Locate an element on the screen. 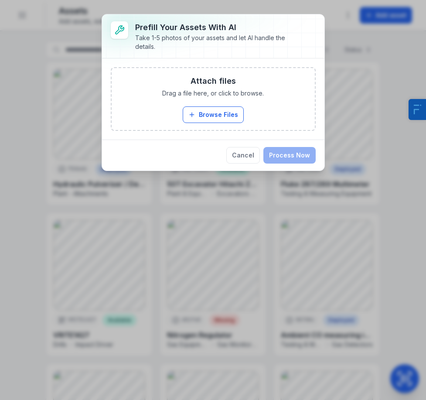 Image resolution: width=426 pixels, height=400 pixels. button: Browse Files is located at coordinates (213, 115).